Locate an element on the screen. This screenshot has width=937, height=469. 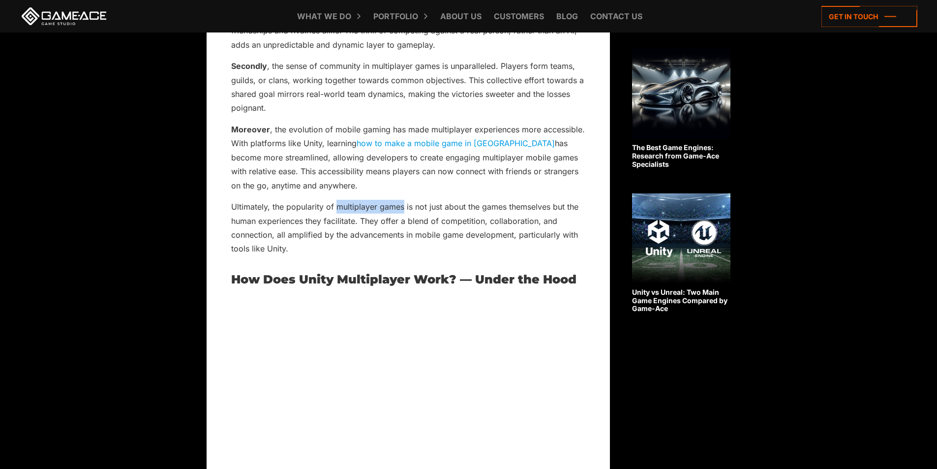
p: , the evolution of mobile gaming has made multiplayer experiences more accessible. With platforms... is located at coordinates (408, 157).